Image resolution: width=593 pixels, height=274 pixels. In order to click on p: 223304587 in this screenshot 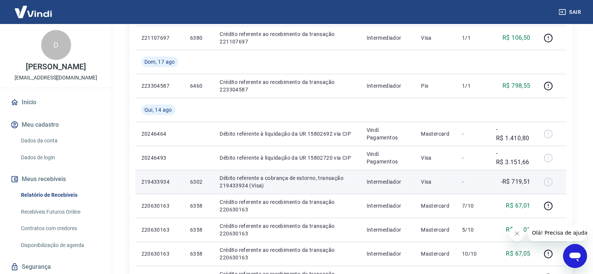, I will do `click(160, 86)`.